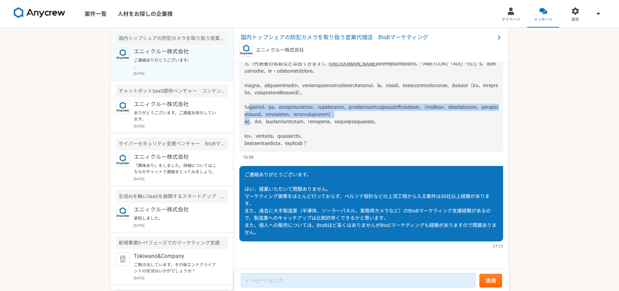 This screenshot has height=291, width=619. What do you see at coordinates (498, 246) in the screenshot?
I see `span: 17:11` at bounding box center [498, 246].